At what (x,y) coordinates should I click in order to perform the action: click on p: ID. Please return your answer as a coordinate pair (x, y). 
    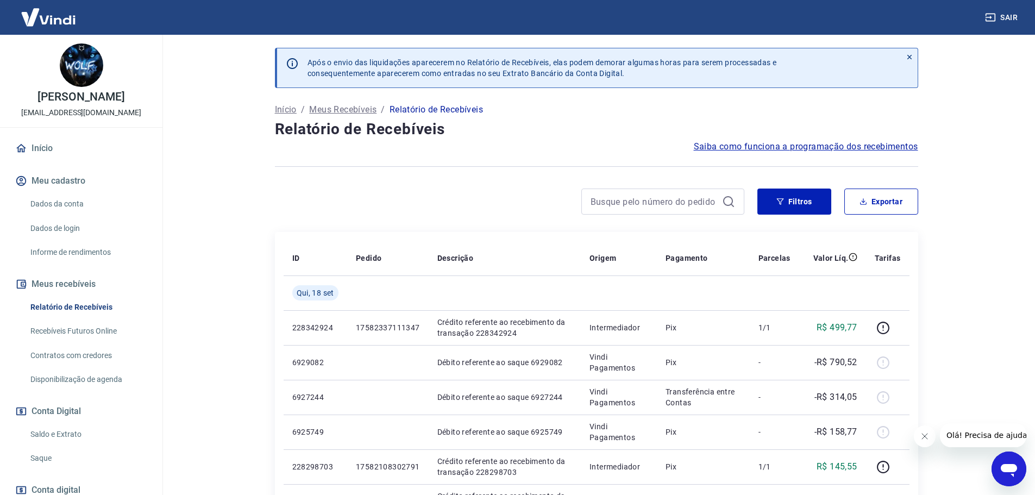
    Looking at the image, I should click on (296, 258).